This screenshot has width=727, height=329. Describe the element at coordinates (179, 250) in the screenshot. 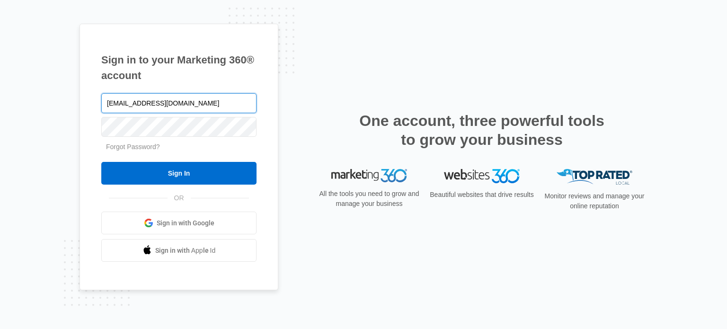

I see `a: Sign in with Apple Id` at that location.